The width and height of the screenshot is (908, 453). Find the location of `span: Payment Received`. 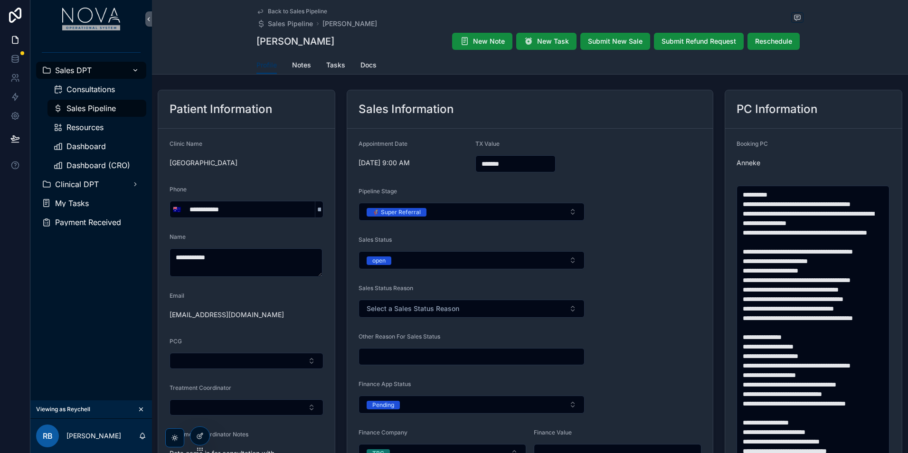

span: Payment Received is located at coordinates (88, 222).